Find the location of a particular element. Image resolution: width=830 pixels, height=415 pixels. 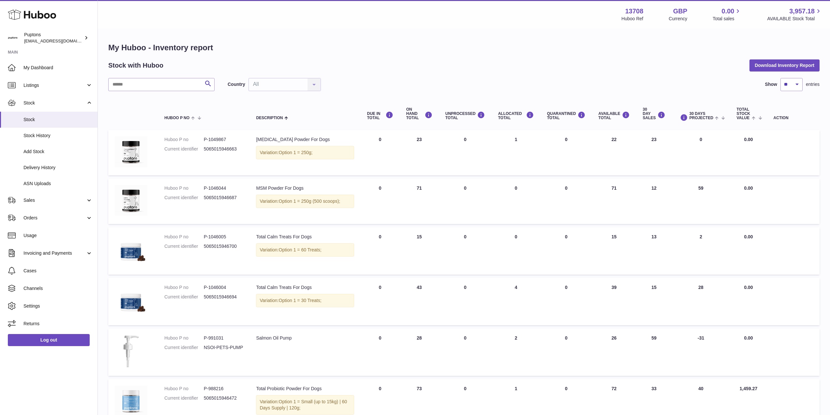

span: Description is located at coordinates (269, 118).